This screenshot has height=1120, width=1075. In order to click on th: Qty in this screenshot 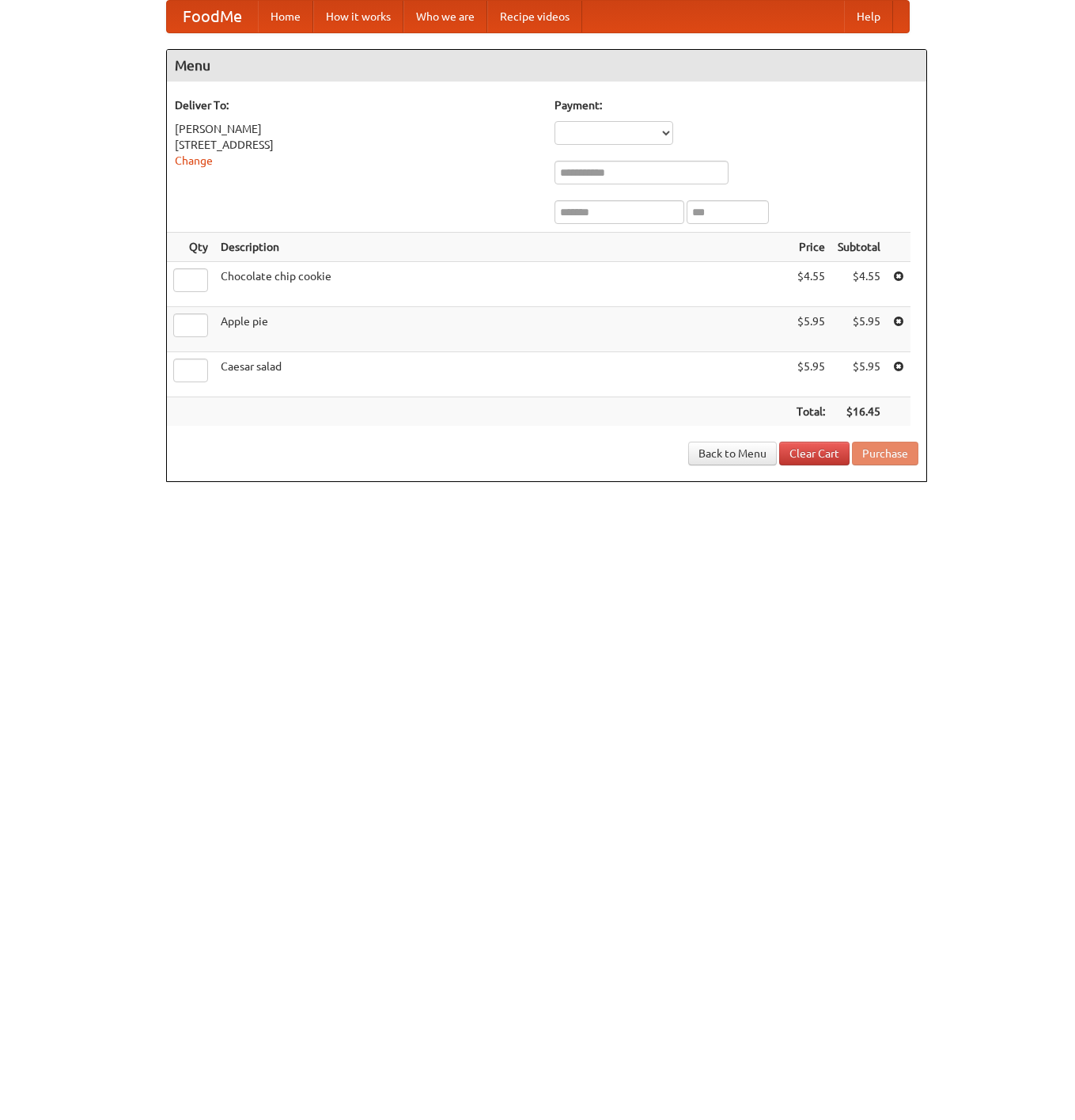, I will do `click(190, 247)`.